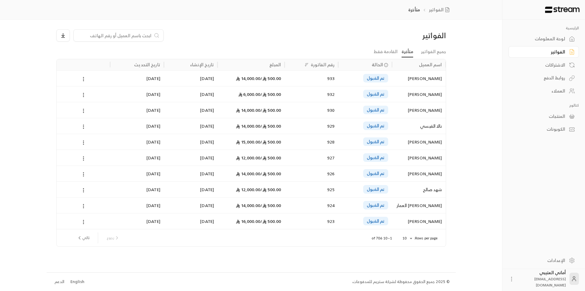 This screenshot has height=291, width=585. Describe the element at coordinates (544, 129) in the screenshot. I see `a: الكوبونات` at that location.